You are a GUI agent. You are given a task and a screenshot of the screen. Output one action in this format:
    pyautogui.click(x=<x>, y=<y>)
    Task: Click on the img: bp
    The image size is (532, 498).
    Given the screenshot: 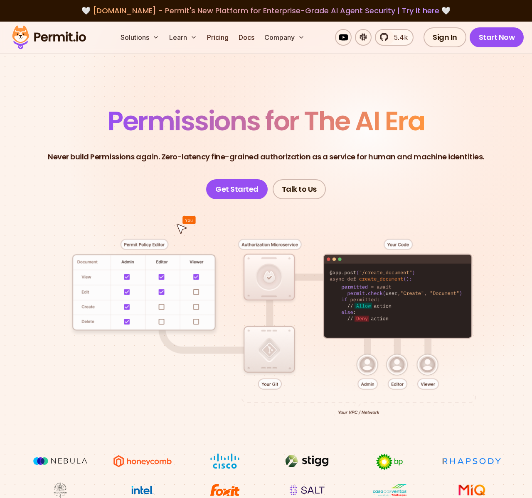 What is the action you would take?
    pyautogui.click(x=389, y=462)
    